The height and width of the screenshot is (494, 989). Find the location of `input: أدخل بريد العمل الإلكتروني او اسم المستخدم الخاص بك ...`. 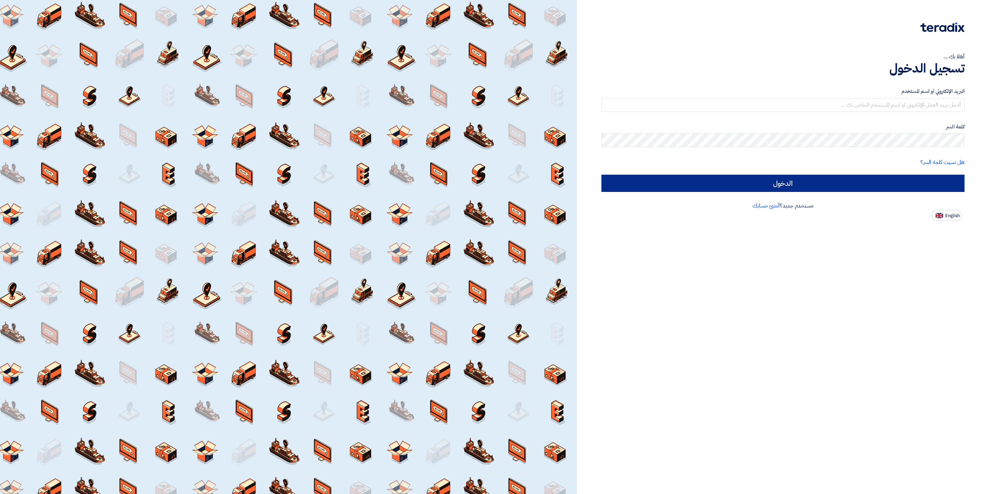

input: أدخل بريد العمل الإلكتروني او اسم المستخدم الخاص بك ... is located at coordinates (783, 105).